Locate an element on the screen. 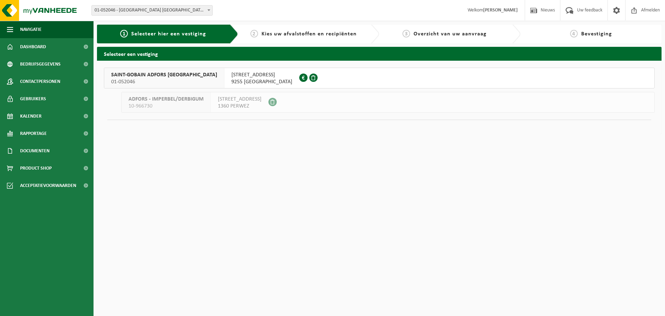 This screenshot has width=665, height=316. span: Gebruikers is located at coordinates (33, 99).